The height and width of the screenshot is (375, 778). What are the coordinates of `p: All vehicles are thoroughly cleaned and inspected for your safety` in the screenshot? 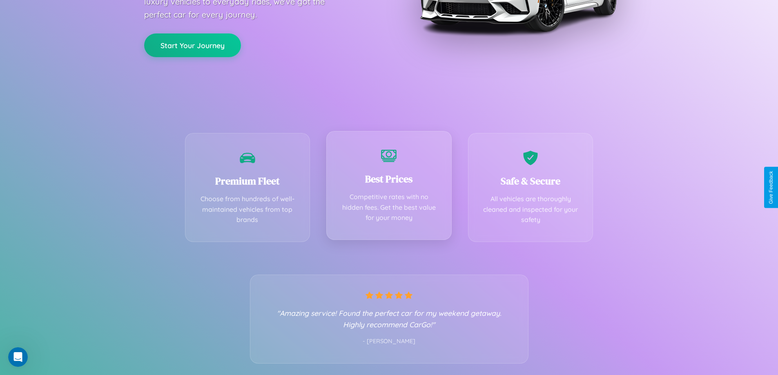 It's located at (531, 210).